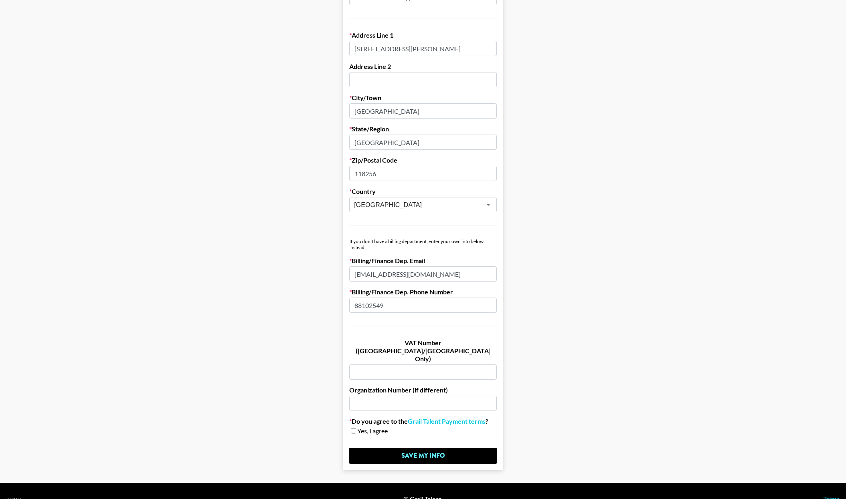 The image size is (846, 499). I want to click on label: State/Region, so click(423, 129).